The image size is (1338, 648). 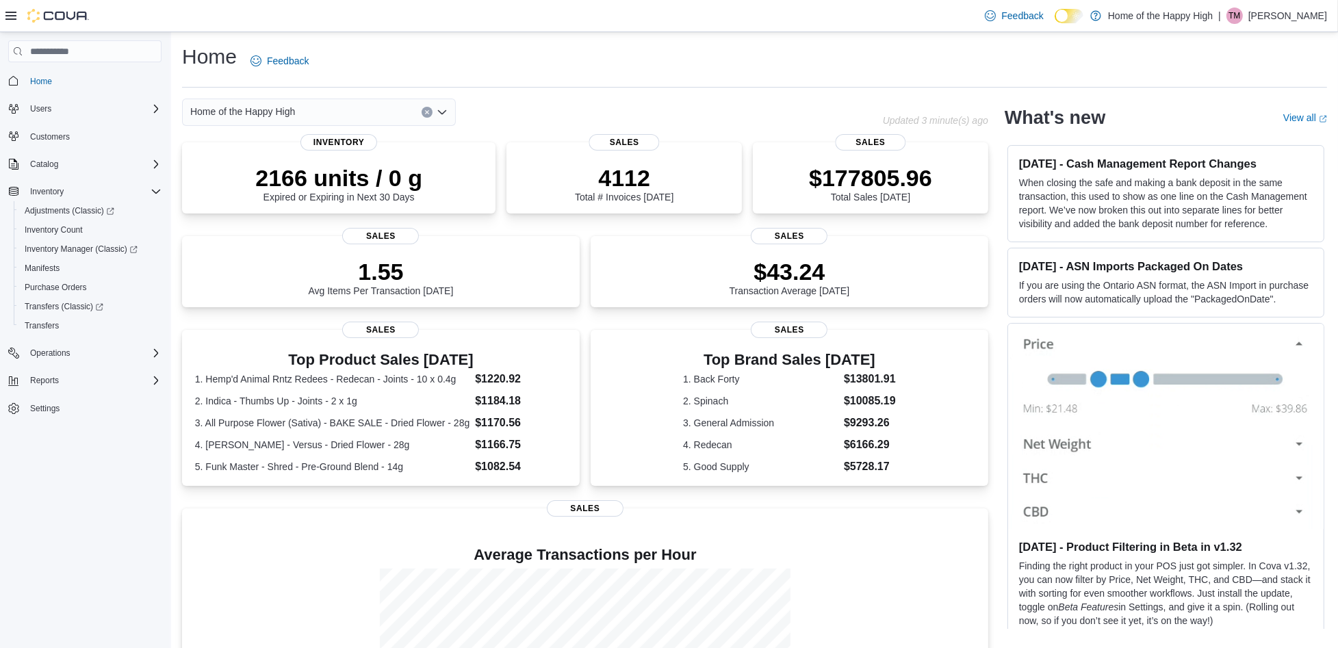 I want to click on svg: External link, so click(x=1323, y=119).